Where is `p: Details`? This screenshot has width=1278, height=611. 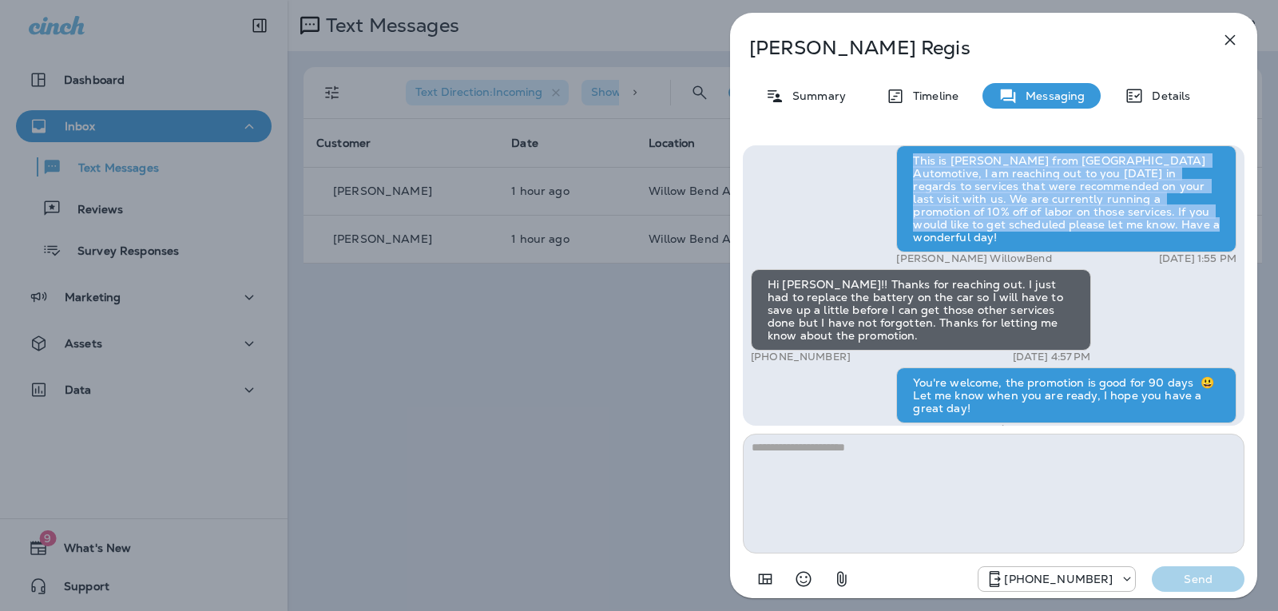
p: Details is located at coordinates (1167, 96).